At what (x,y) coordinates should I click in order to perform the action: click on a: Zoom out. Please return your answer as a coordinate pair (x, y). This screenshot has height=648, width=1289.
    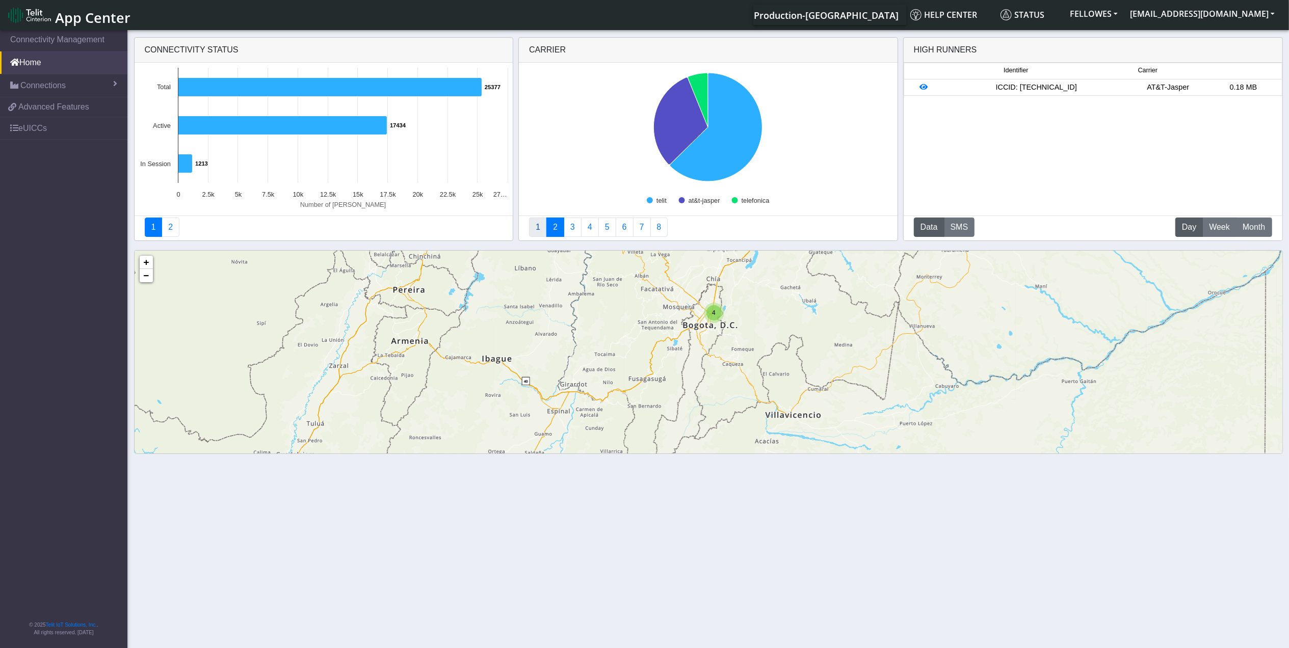
    Looking at the image, I should click on (146, 276).